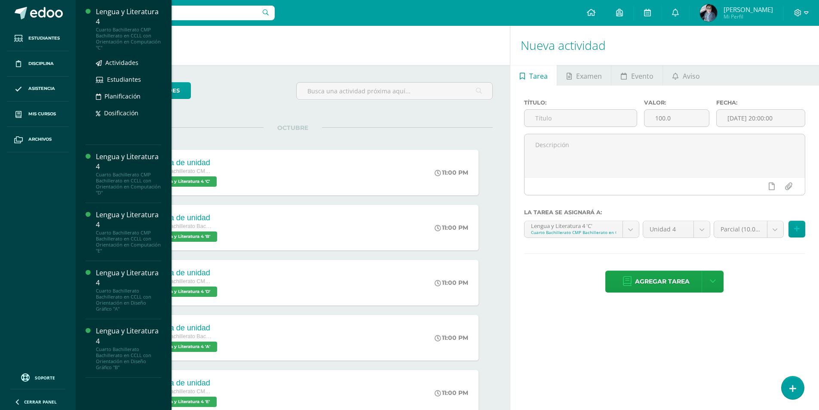 The height and width of the screenshot is (410, 819). Describe the element at coordinates (183, 292) in the screenshot. I see `span: Lengua y Literatura 4 'D'` at that location.